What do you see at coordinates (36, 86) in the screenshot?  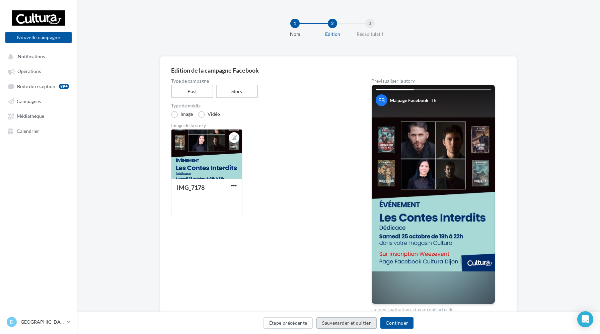 I see `span: Boîte de réception` at bounding box center [36, 86].